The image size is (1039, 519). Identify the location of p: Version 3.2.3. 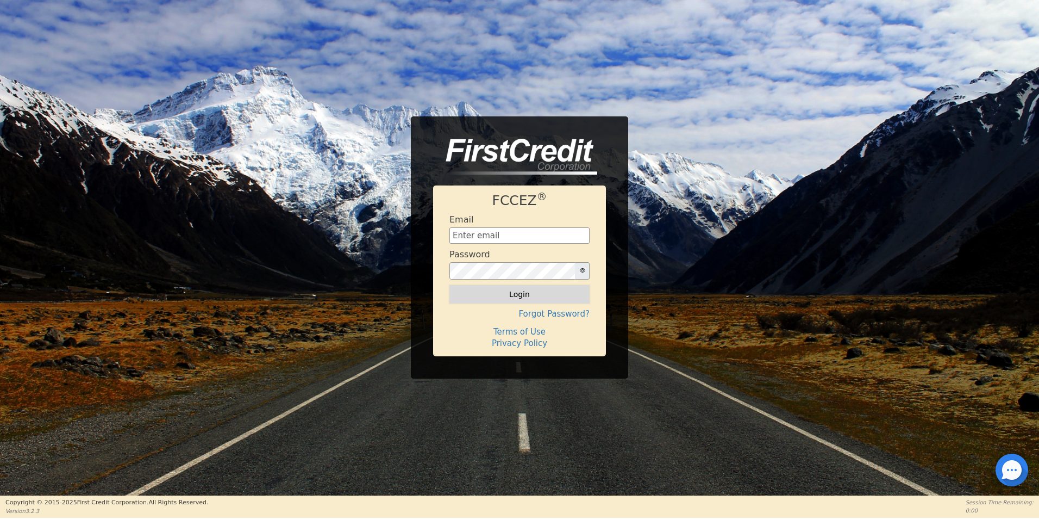
(107, 510).